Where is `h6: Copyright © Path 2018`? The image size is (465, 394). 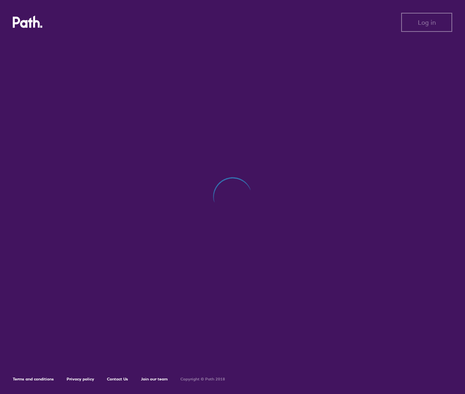
h6: Copyright © Path 2018 is located at coordinates (203, 379).